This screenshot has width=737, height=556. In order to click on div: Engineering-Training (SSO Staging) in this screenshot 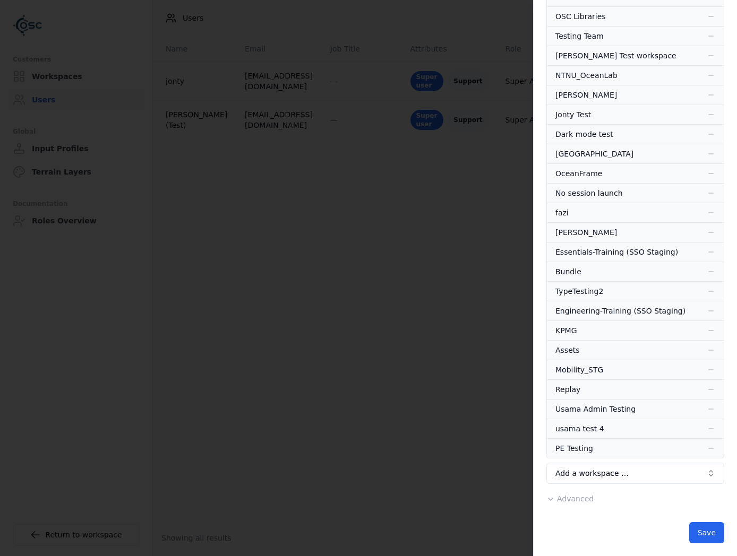, I will do `click(620, 311)`.